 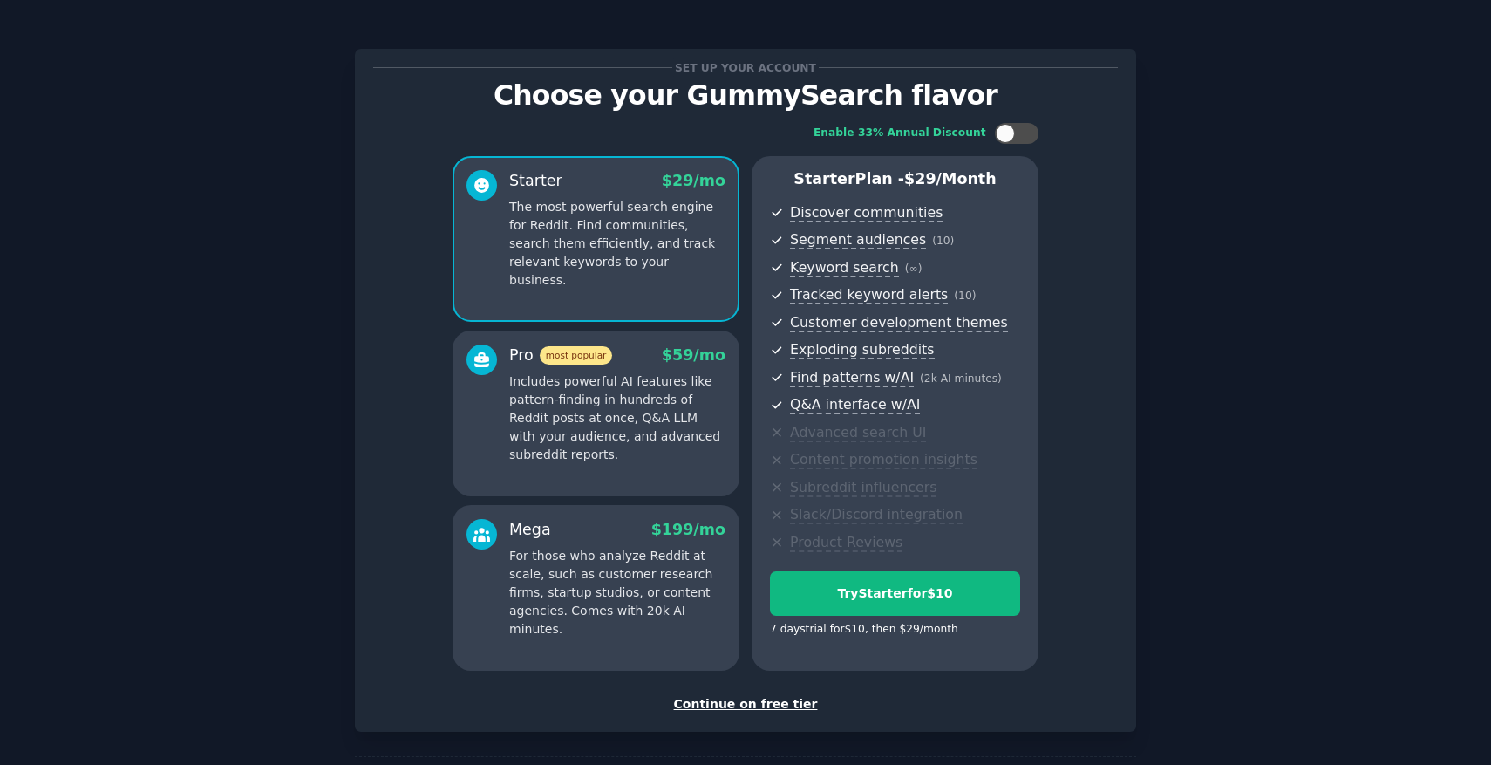 What do you see at coordinates (693, 355) in the screenshot?
I see `span: $ 59 /mo` at bounding box center [693, 355].